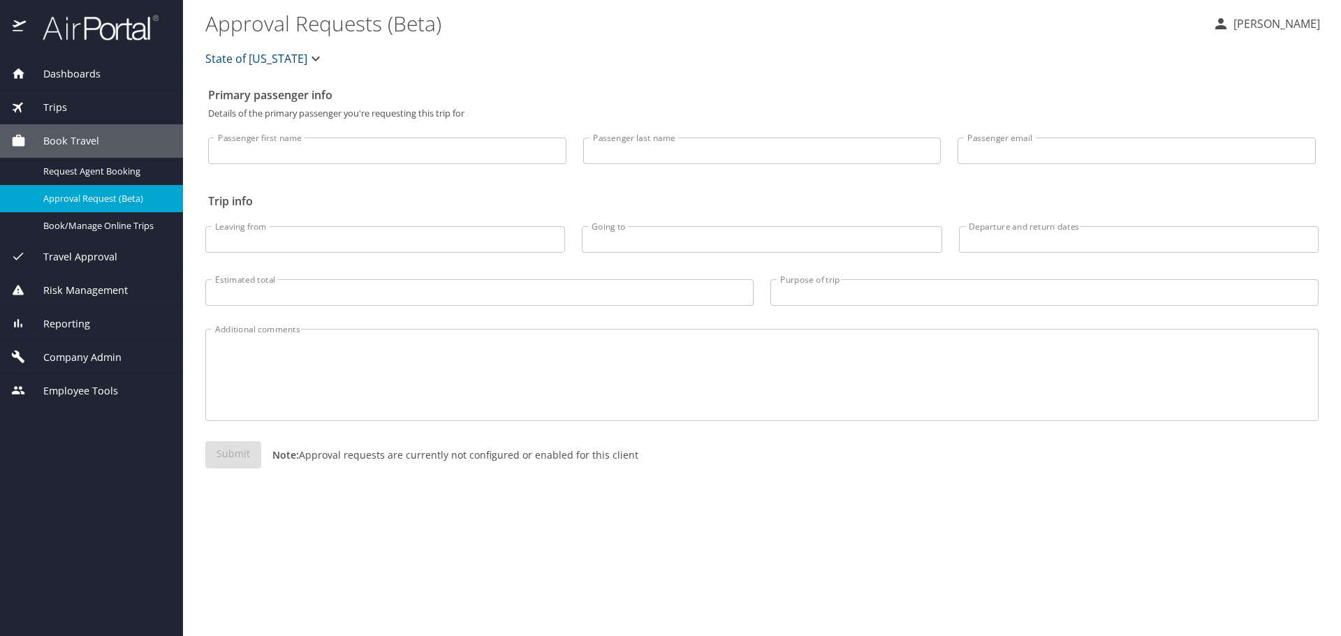 This screenshot has height=636, width=1341. Describe the element at coordinates (72, 391) in the screenshot. I see `span: Employee Tools` at that location.